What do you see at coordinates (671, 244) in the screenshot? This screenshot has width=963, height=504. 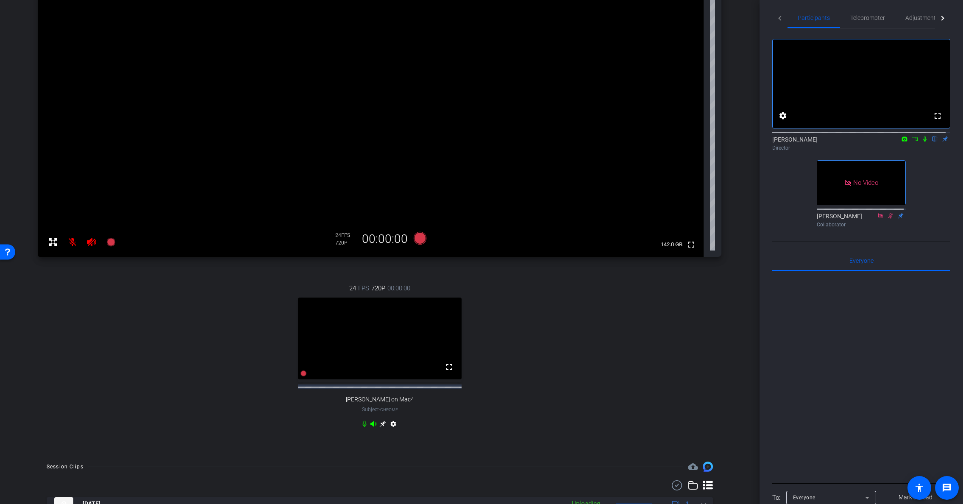 I see `span: 142.0 GB` at bounding box center [671, 244].